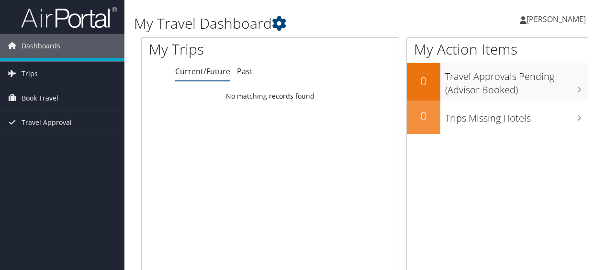 This screenshot has width=605, height=270. I want to click on h1: My Trips, so click(216, 49).